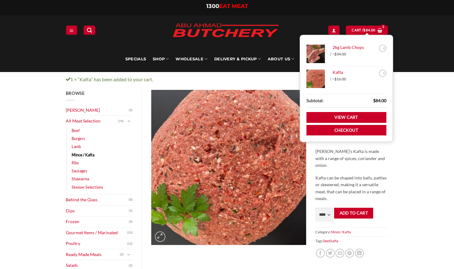  What do you see at coordinates (97, 200) in the screenshot?
I see `a: Behind the Glass` at bounding box center [97, 200].